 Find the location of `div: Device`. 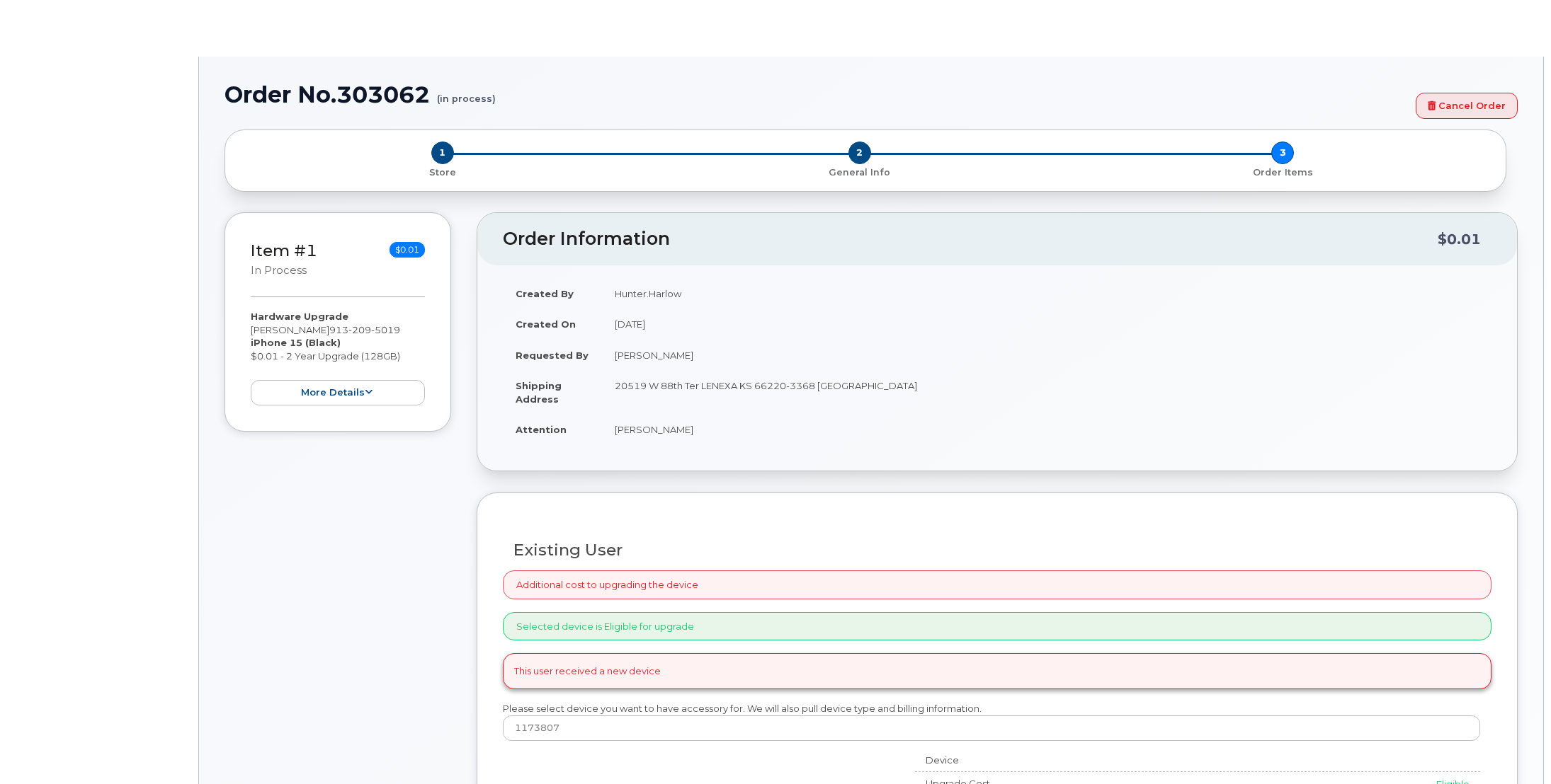

div: Device is located at coordinates (1033, 760).